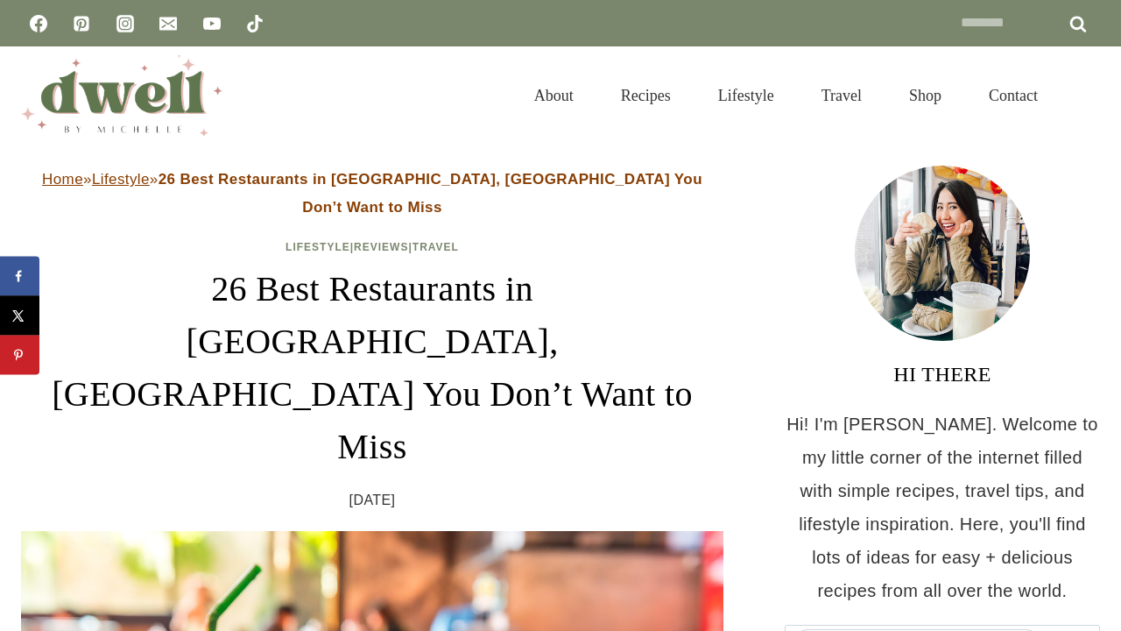  What do you see at coordinates (1085, 95) in the screenshot?
I see `button: View Search Form` at bounding box center [1085, 95].